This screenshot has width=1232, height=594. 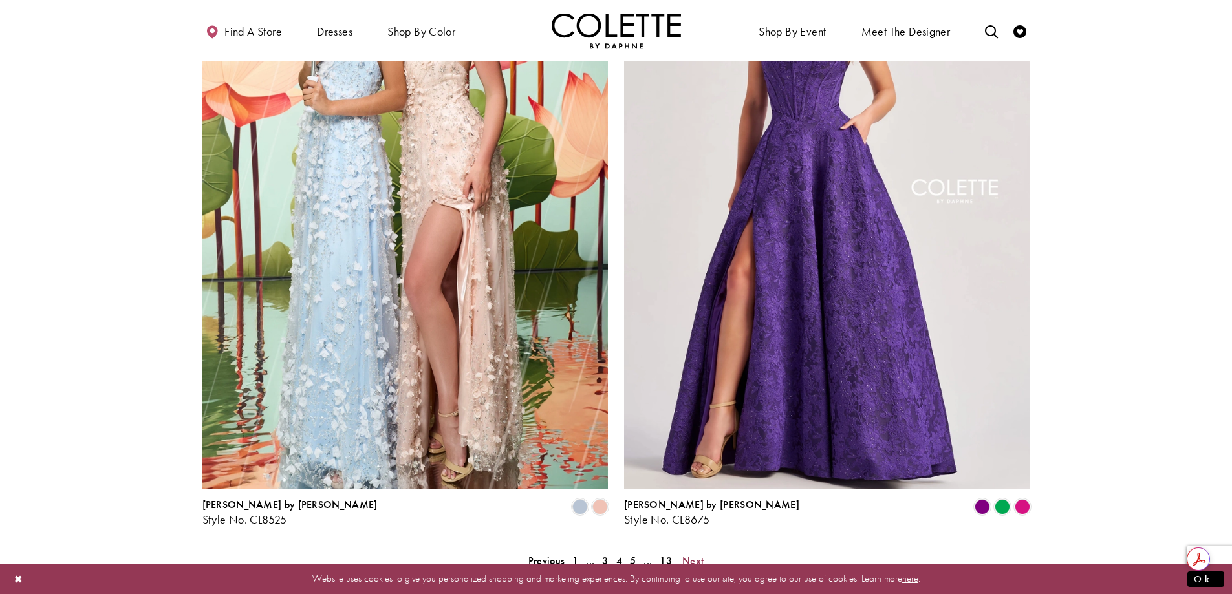 I want to click on i: Emerald, so click(x=1002, y=507).